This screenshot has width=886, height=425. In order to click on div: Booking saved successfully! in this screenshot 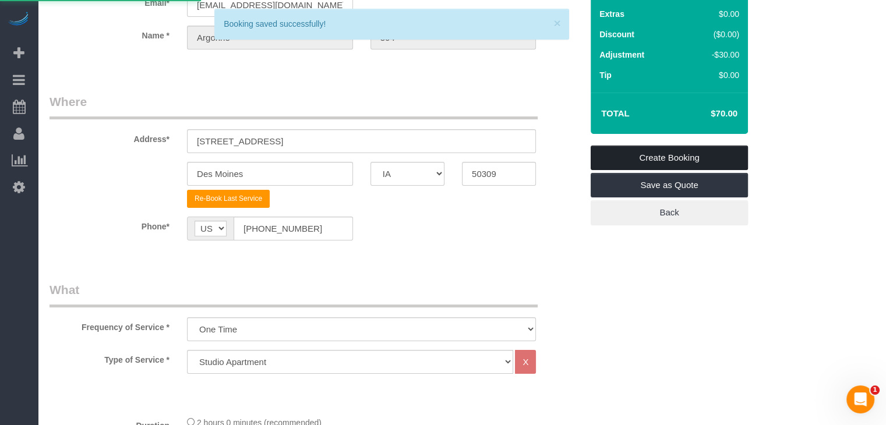, I will do `click(391, 24)`.